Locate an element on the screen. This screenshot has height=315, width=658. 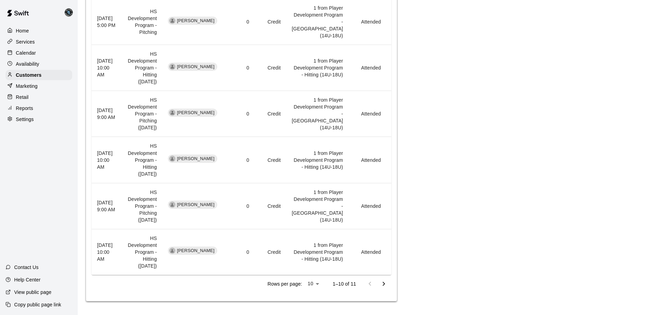
a: Retail is located at coordinates (39, 97).